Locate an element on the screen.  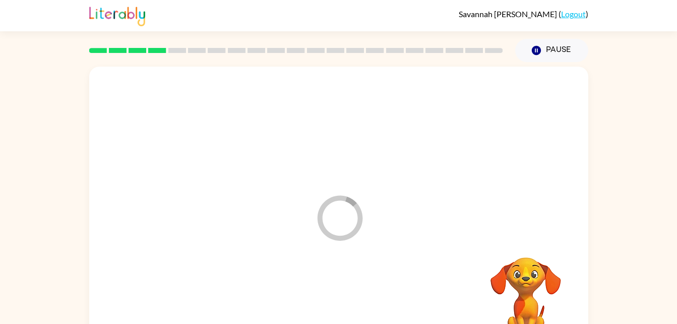
img: Literably is located at coordinates (117, 15).